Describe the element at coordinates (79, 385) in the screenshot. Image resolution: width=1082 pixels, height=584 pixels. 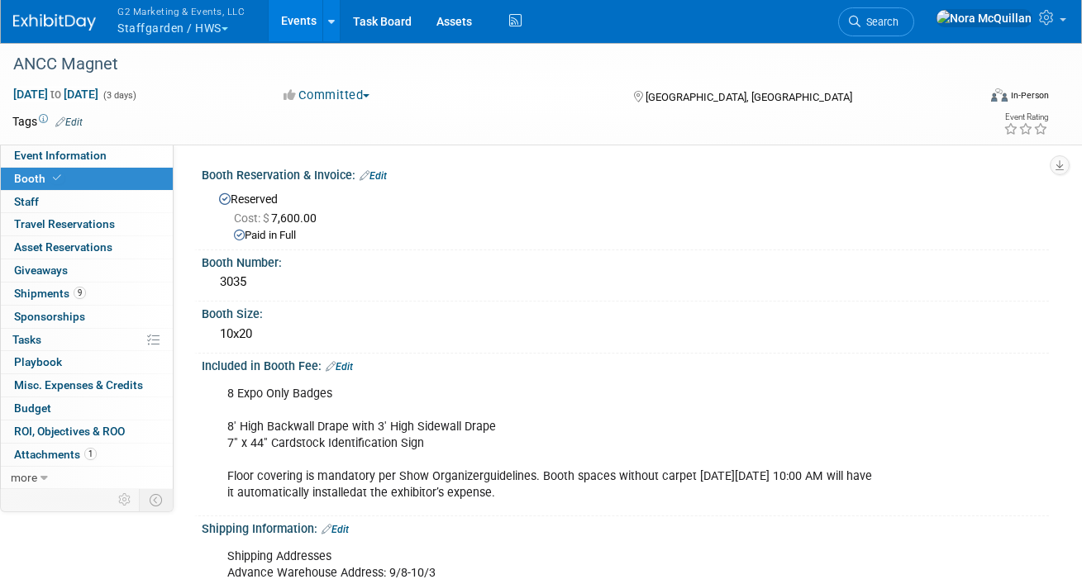
I see `span: Misc. Expenses & Credits` at that location.